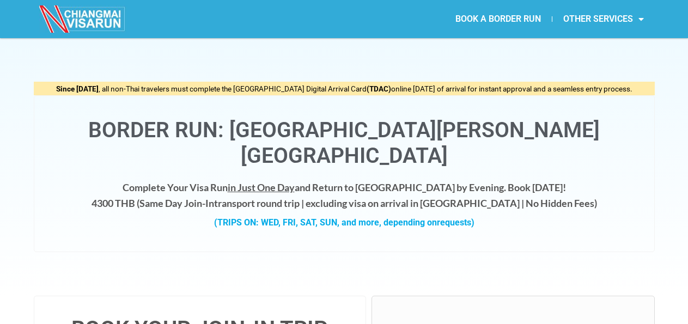 The width and height of the screenshot is (688, 324). I want to click on a: BOOK A BORDER RUN, so click(498, 19).